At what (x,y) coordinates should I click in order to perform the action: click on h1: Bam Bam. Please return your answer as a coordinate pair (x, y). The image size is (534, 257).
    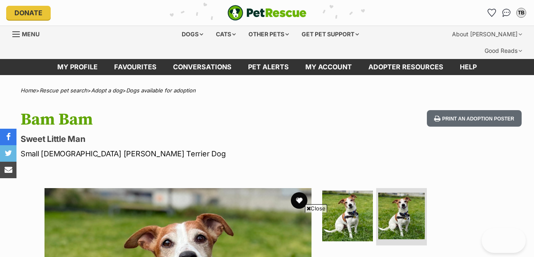
    Looking at the image, I should click on (174, 120).